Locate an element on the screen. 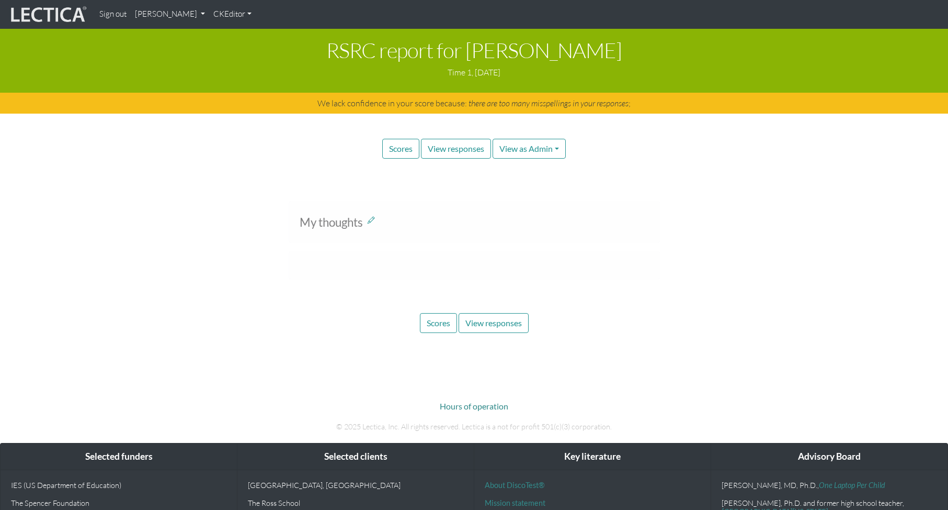  a: Sign out is located at coordinates (113, 14).